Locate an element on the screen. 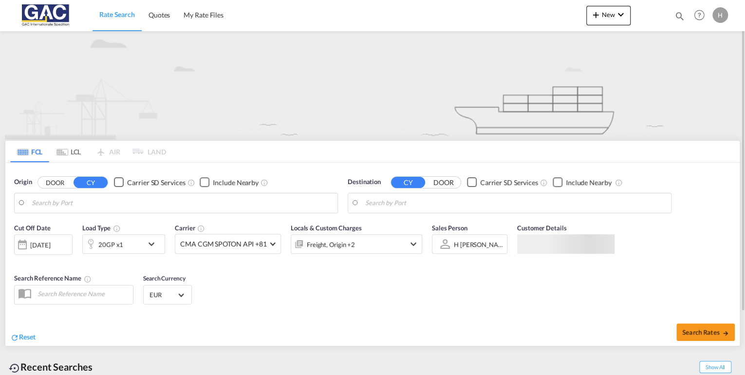 The image size is (745, 375). span: EUR is located at coordinates (163, 294).